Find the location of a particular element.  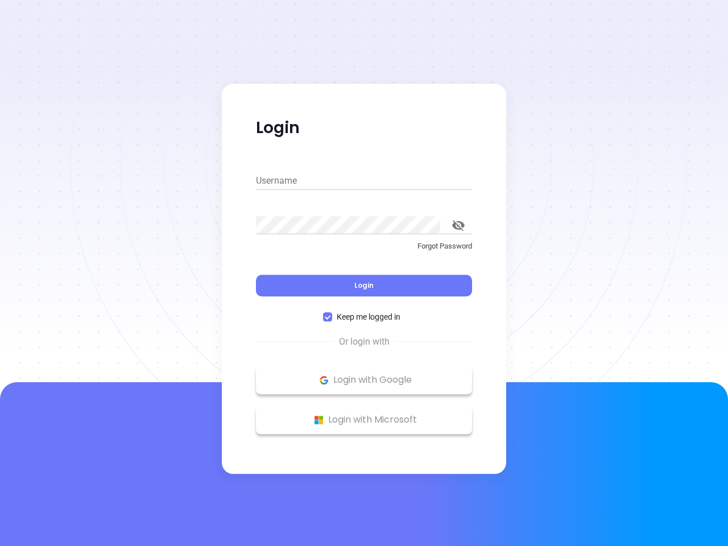

img: Google Logo is located at coordinates (324, 380).